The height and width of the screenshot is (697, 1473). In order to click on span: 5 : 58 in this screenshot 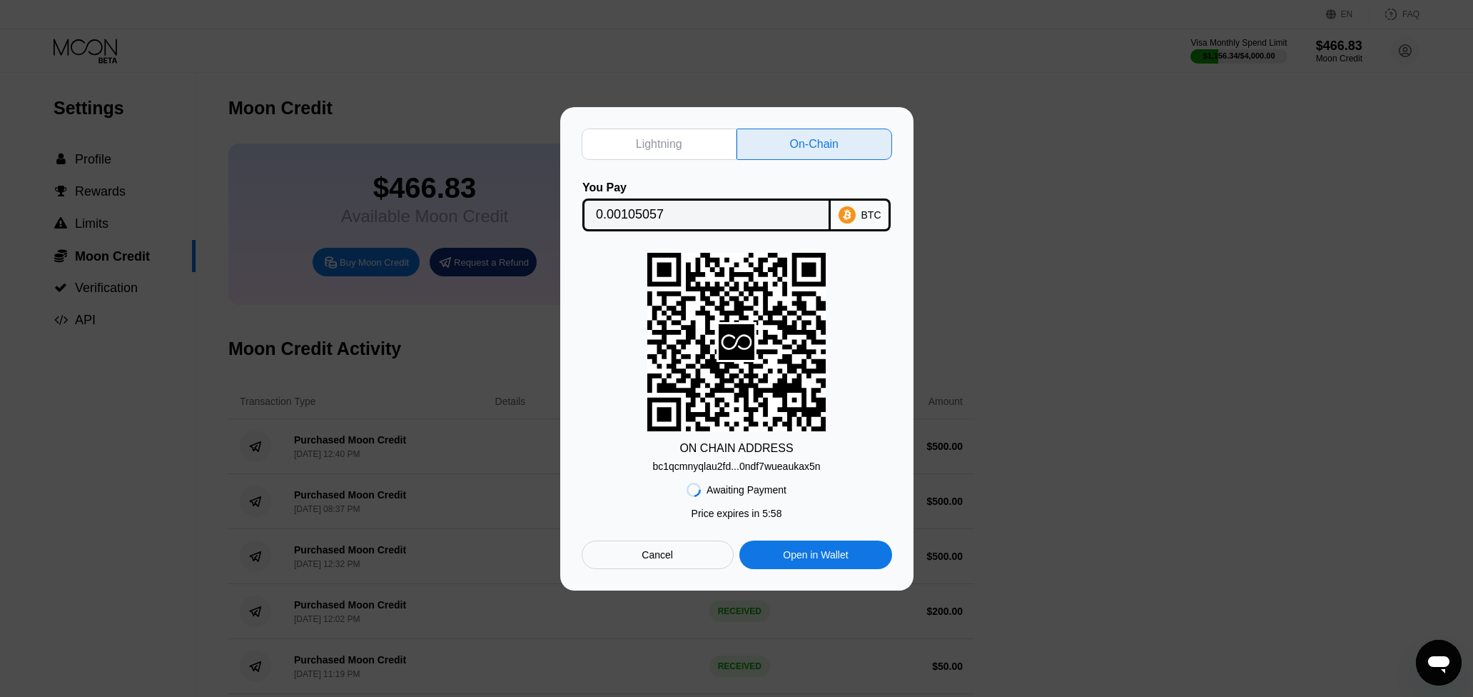, I will do `click(771, 513)`.